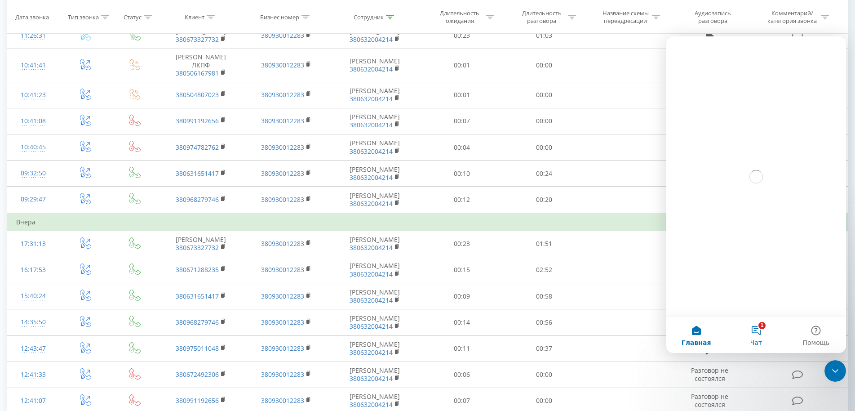  What do you see at coordinates (33, 35) in the screenshot?
I see `div: 11:26:31` at bounding box center [33, 35].